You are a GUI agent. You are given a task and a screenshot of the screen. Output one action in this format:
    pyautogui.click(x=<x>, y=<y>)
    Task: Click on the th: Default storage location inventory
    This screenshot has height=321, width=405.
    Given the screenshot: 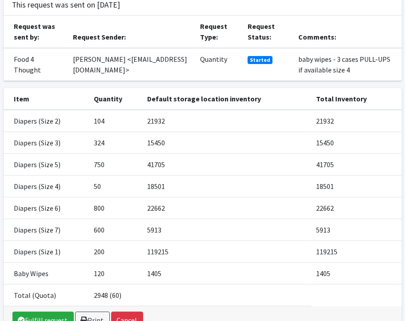 What is the action you would take?
    pyautogui.click(x=226, y=99)
    